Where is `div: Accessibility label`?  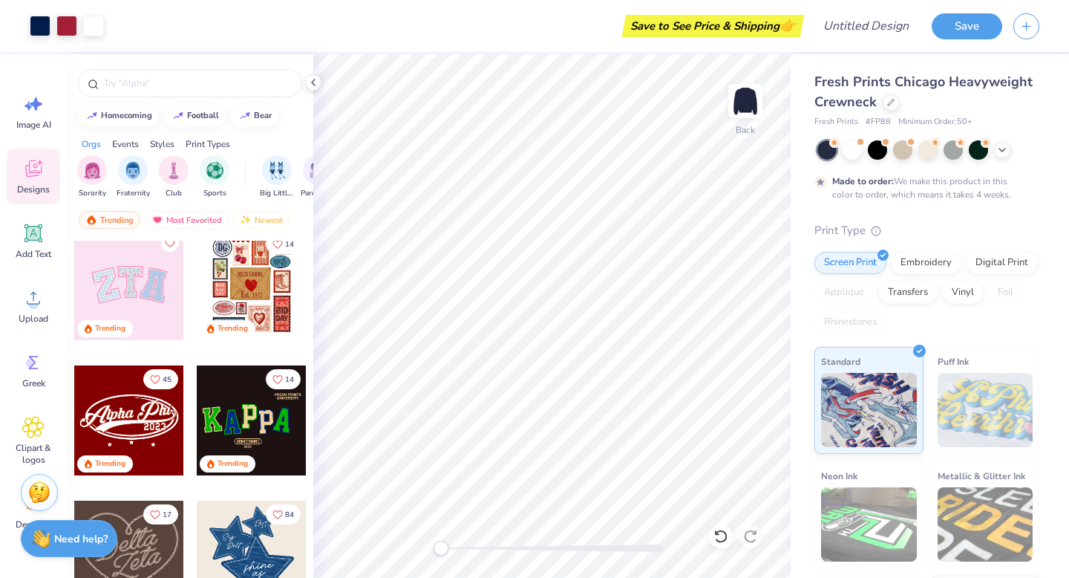
div: Accessibility label is located at coordinates (441, 548).